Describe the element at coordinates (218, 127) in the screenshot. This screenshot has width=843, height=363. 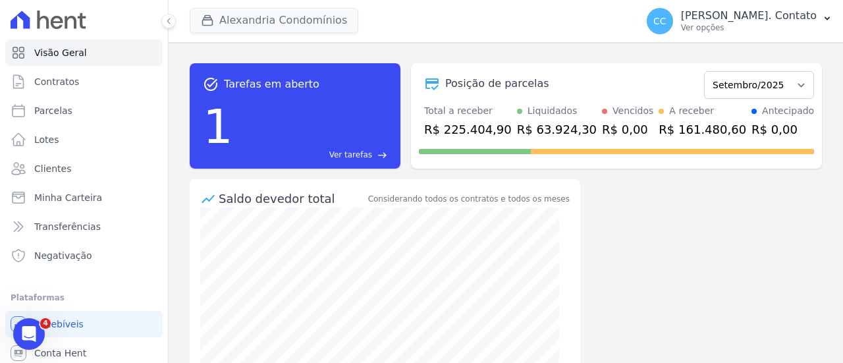
I see `div: 1` at that location.